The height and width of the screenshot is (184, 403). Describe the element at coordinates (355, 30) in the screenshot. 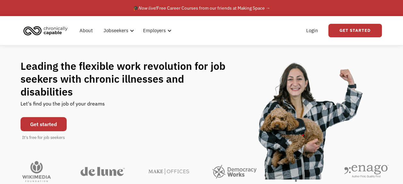

I see `a: Get Started` at that location.